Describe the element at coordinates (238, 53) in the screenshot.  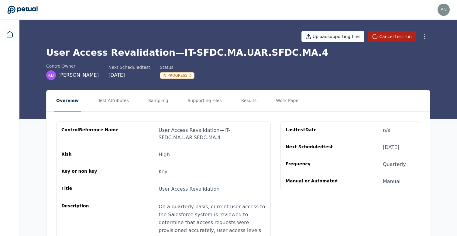
I see `h1: User Access Revalidation — IT-SFDC.MA.UAR.SFDC.MA.4` at that location.